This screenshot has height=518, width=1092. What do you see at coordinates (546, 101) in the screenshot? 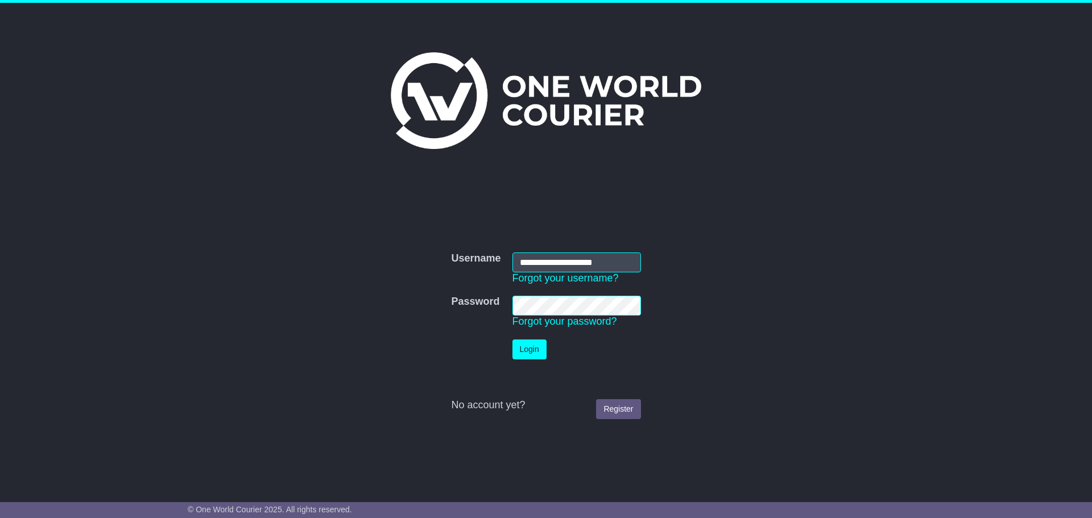
I see `img: One World` at bounding box center [546, 101].